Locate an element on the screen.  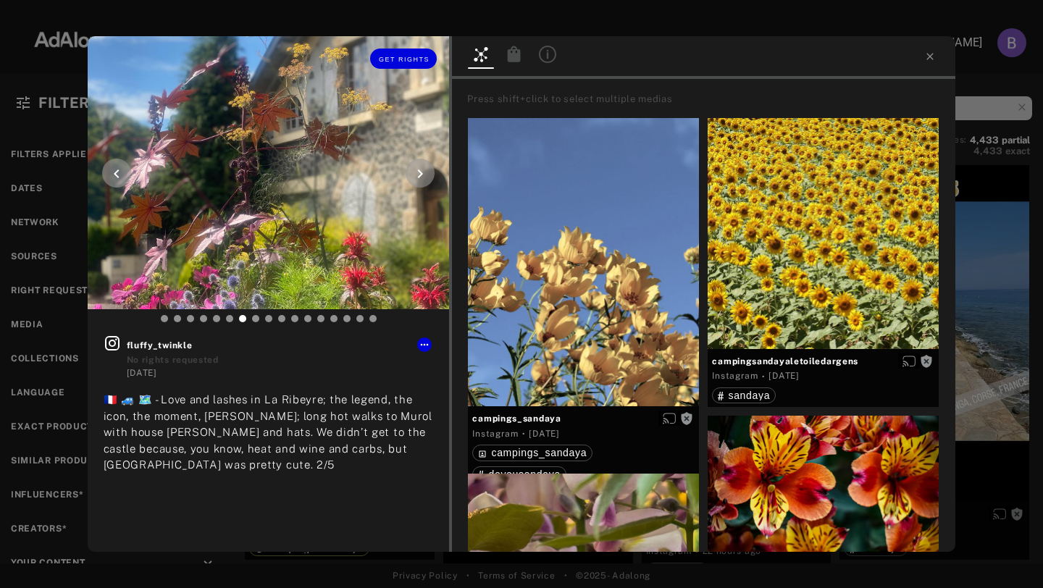
div: Press shift+click to select multiple medias is located at coordinates (708, 99).